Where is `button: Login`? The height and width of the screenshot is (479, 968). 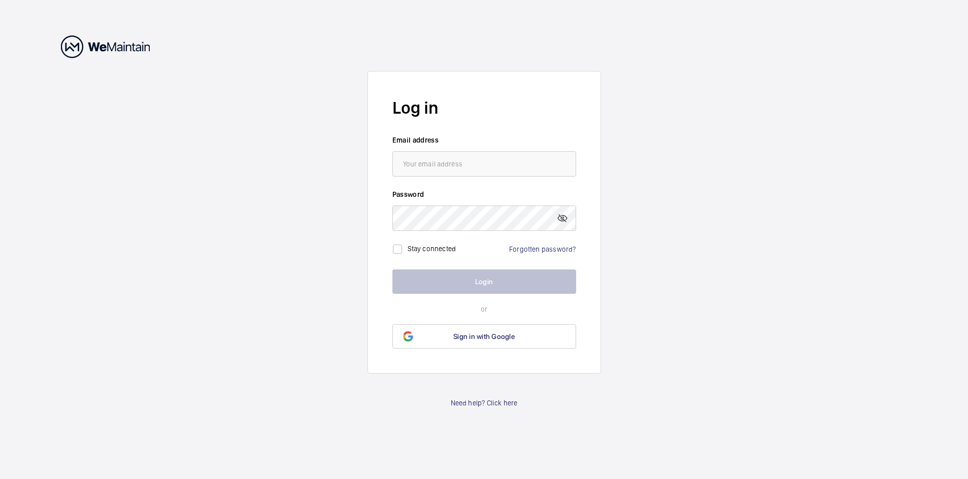
button: Login is located at coordinates (484, 282).